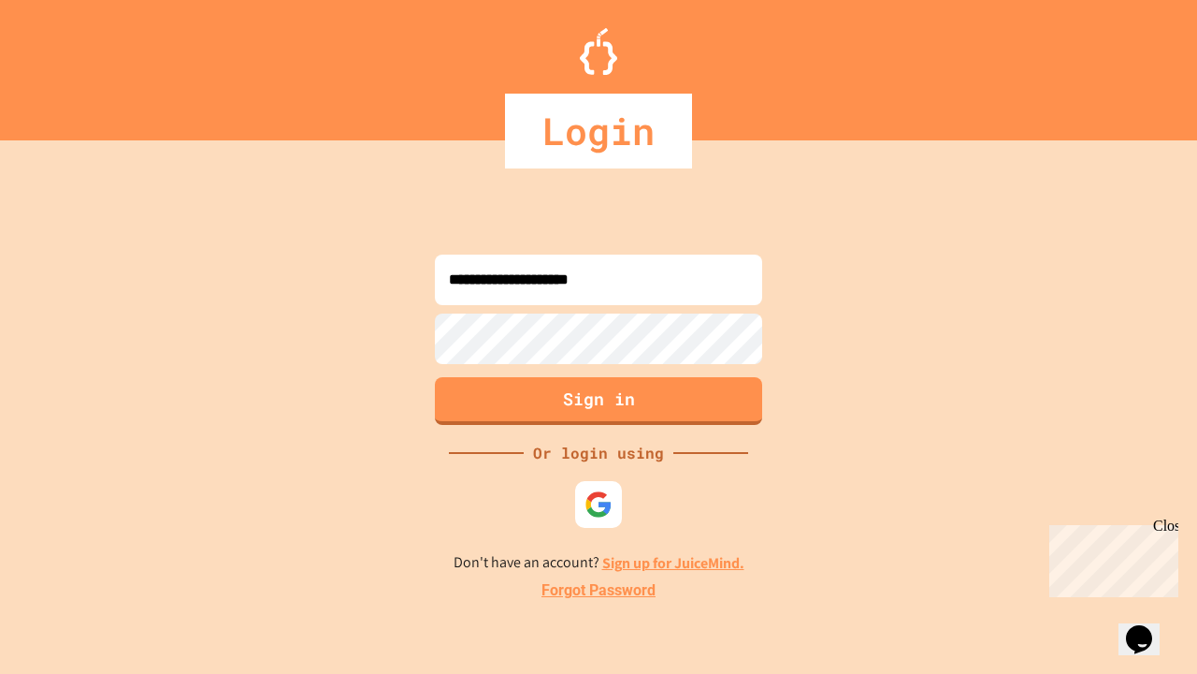 The height and width of the screenshot is (674, 1197). What do you see at coordinates (599, 400) in the screenshot?
I see `button: Sign in` at bounding box center [599, 400].